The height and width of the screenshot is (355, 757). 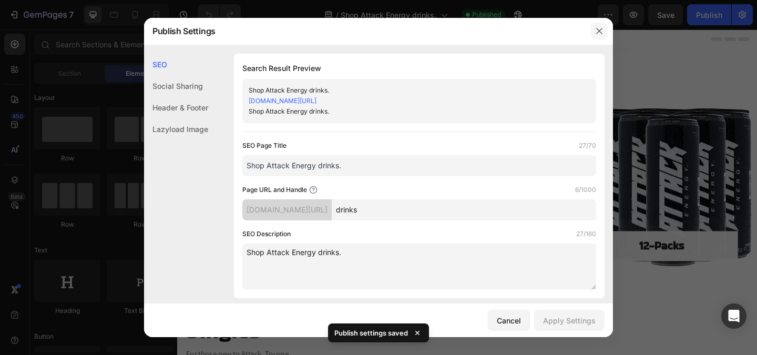 I want to click on button: <p>Pairs</p>, so click(x=316, y=236).